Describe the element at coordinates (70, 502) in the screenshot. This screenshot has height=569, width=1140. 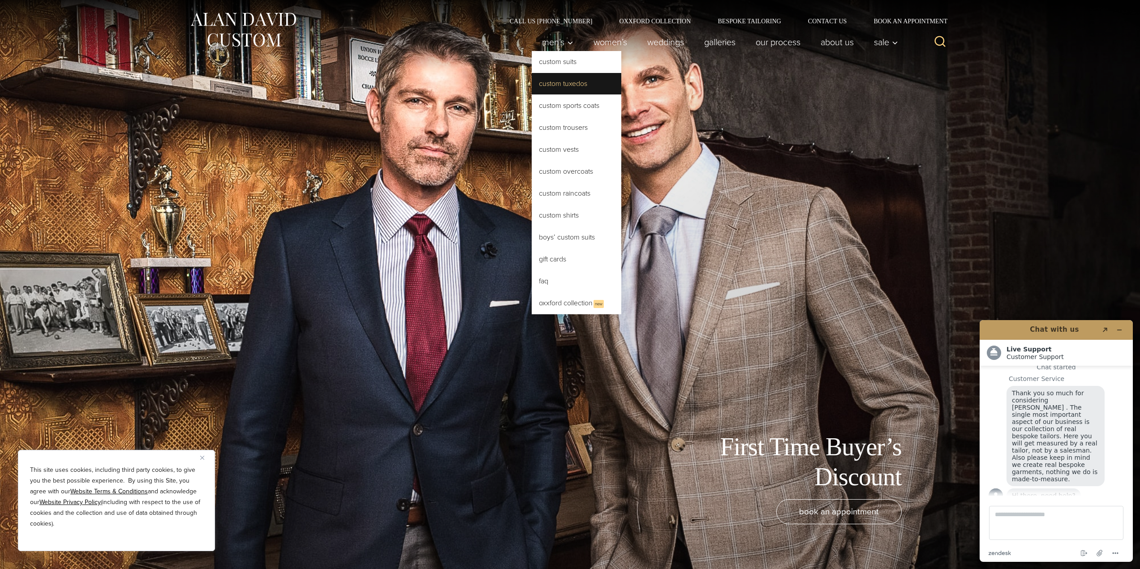
I see `a: Website Privacy Policy` at that location.